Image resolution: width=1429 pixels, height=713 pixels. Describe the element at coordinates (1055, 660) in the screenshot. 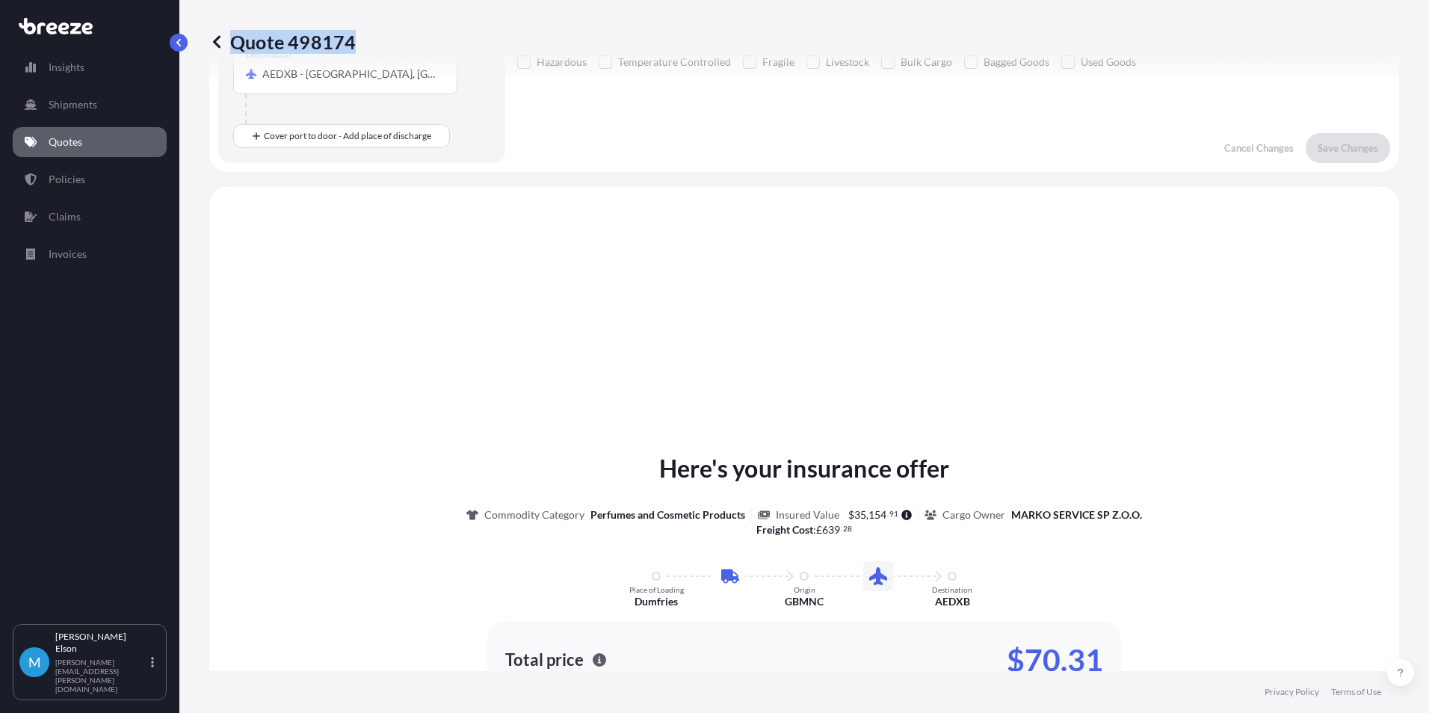

I see `p: $70.31` at that location.